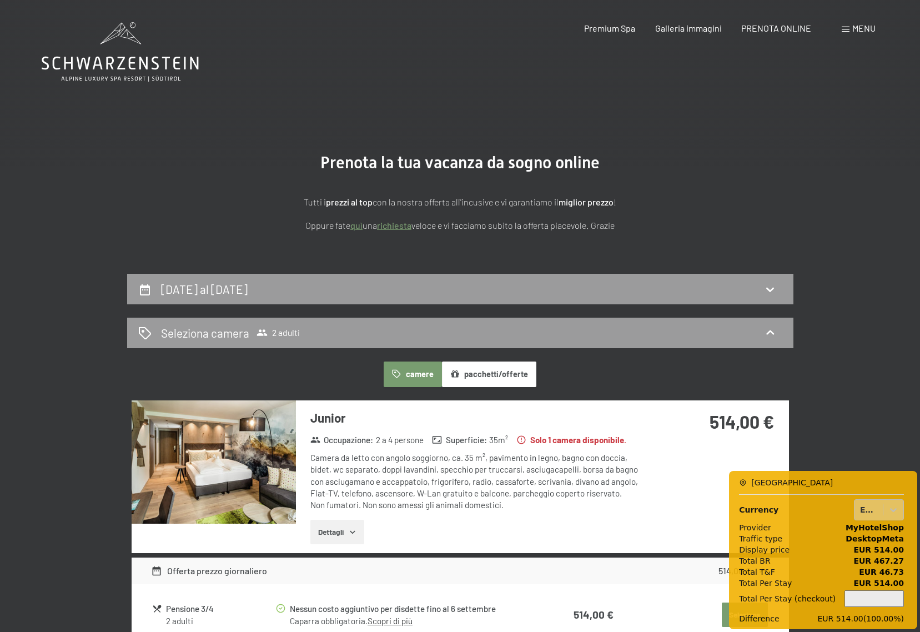  What do you see at coordinates (861, 619) in the screenshot?
I see `span: EUR 514.00 ( 100.00 %)` at bounding box center [861, 619].